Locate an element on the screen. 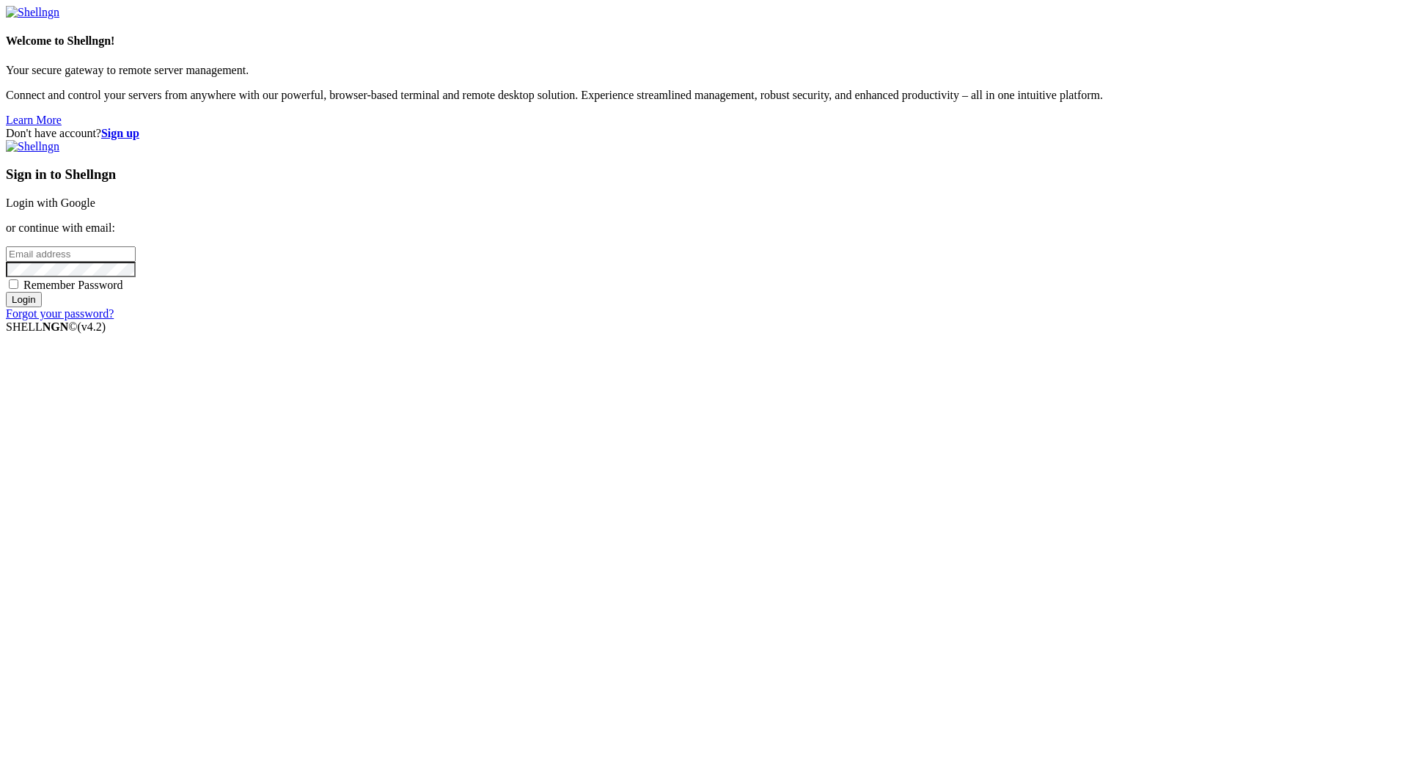 The image size is (1408, 781). b: NGN is located at coordinates (56, 326).